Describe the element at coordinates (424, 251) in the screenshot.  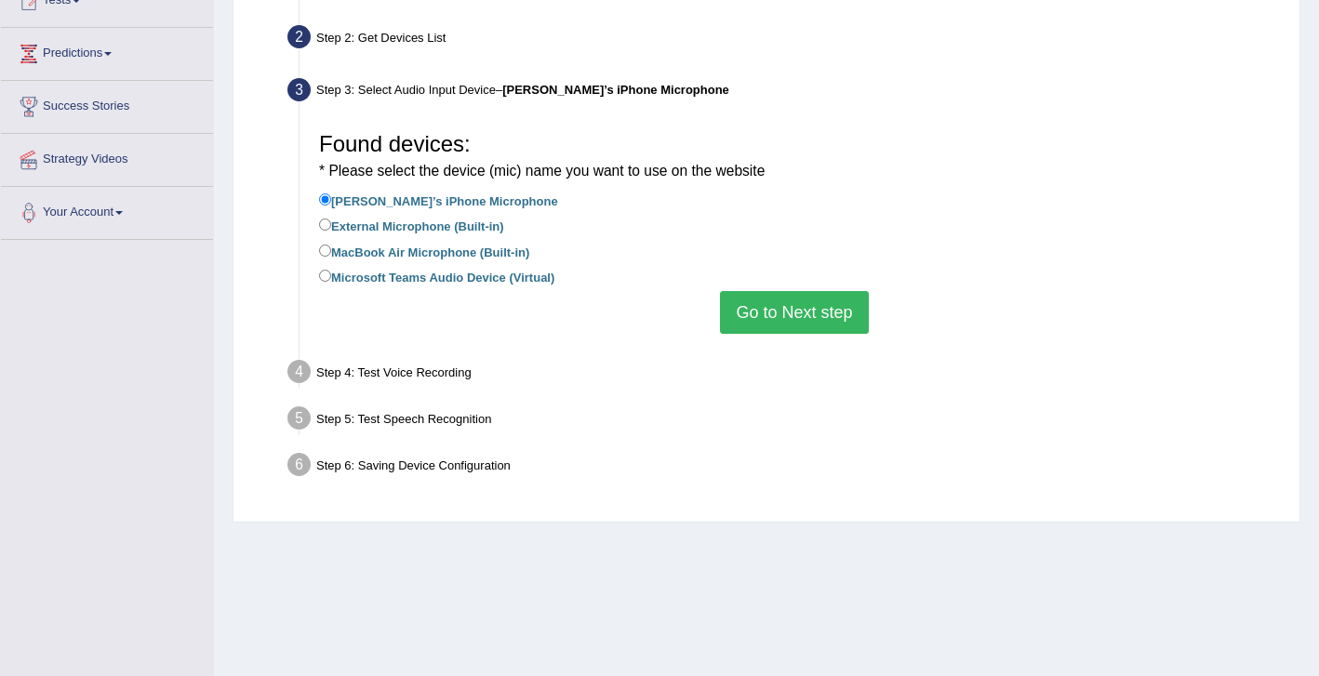
I see `label: MacBook Air Microphone (Built-in)` at that location.